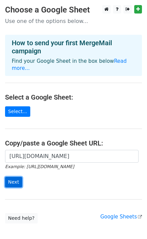  Describe the element at coordinates (74, 65) in the screenshot. I see `p: Find your Google Sheet in the box below` at that location.